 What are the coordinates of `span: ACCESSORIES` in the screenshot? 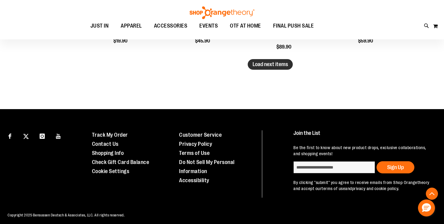 It's located at (171, 26).